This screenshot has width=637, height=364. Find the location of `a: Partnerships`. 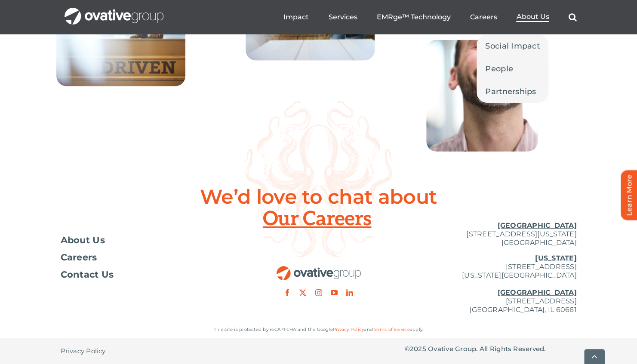

a: Partnerships is located at coordinates (512, 92).